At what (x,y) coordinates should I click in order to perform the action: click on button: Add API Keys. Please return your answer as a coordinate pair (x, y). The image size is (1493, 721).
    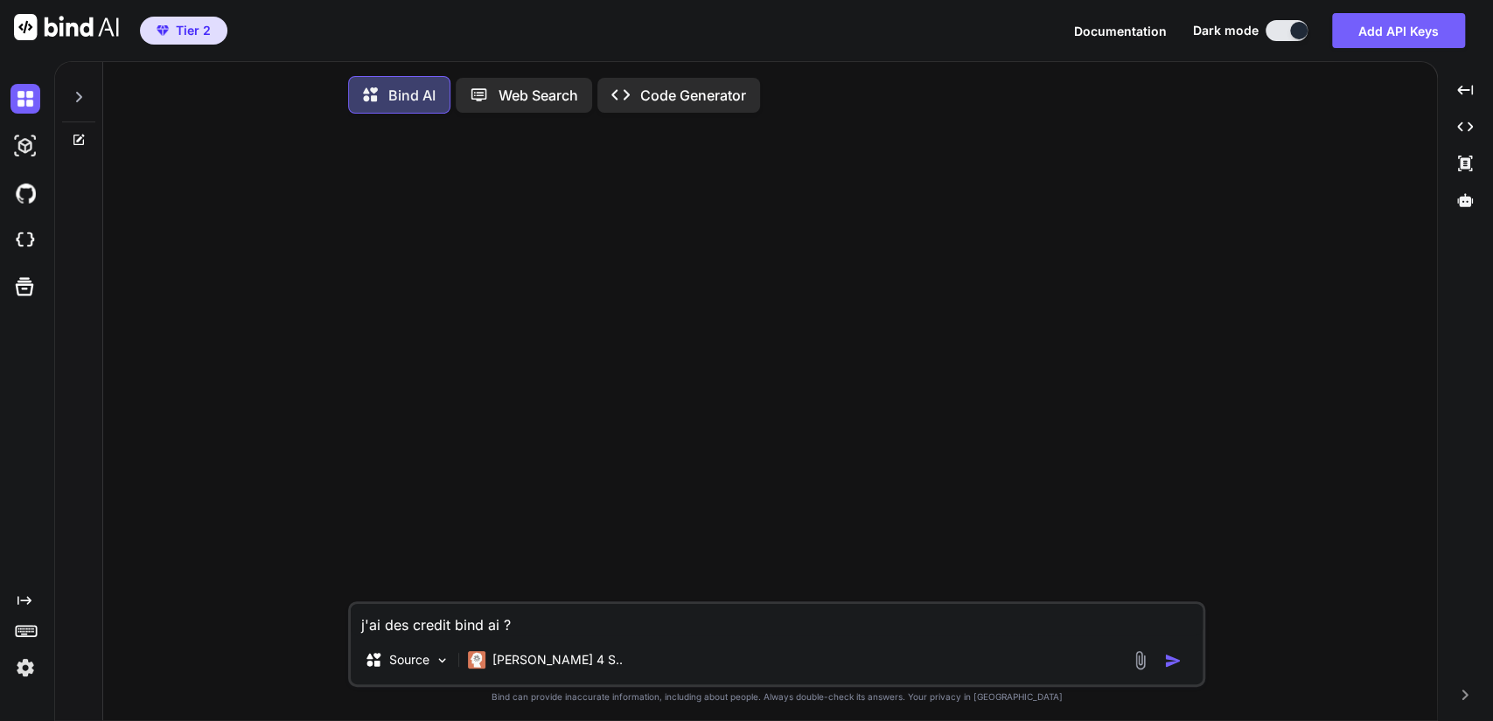
    Looking at the image, I should click on (1398, 31).